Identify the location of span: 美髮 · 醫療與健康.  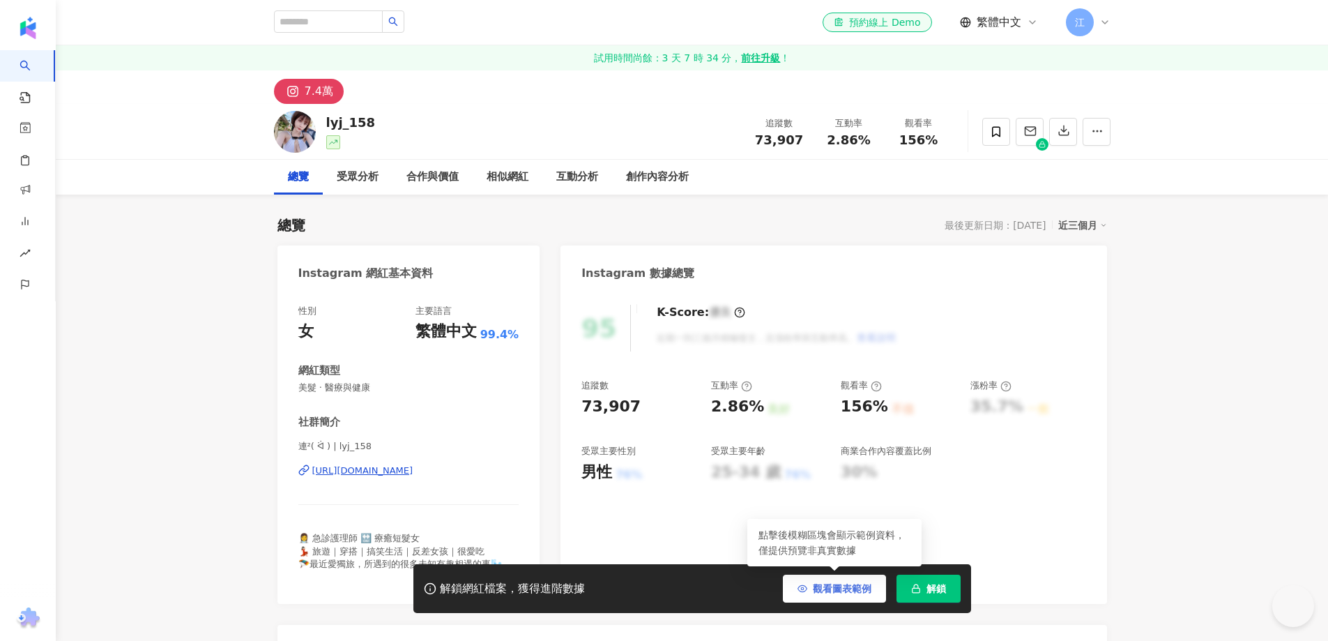
(408, 388).